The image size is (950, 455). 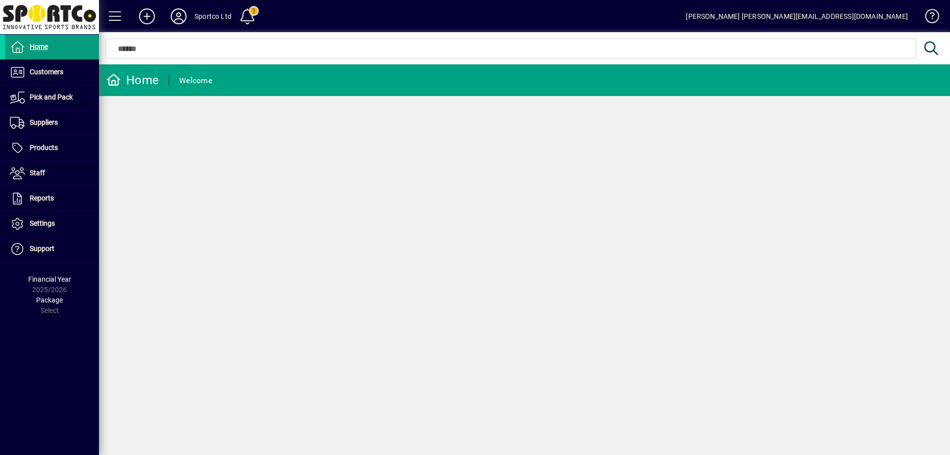 I want to click on div: Home, so click(x=133, y=80).